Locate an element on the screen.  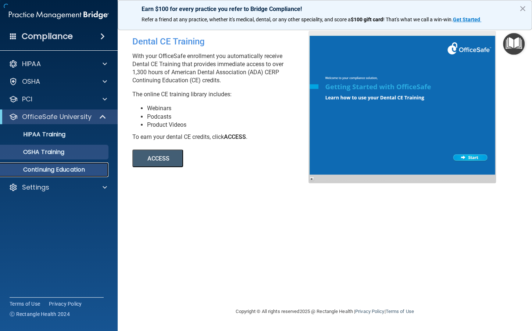
a: OSHA is located at coordinates (58, 82).